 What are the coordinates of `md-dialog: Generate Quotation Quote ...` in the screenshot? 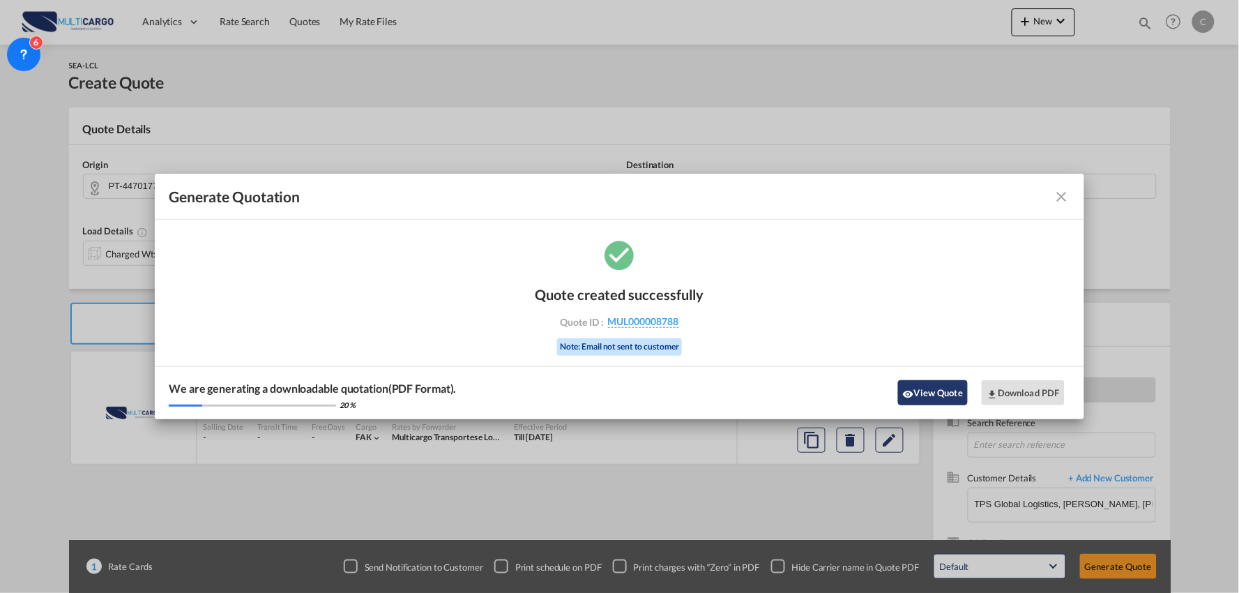 It's located at (619, 296).